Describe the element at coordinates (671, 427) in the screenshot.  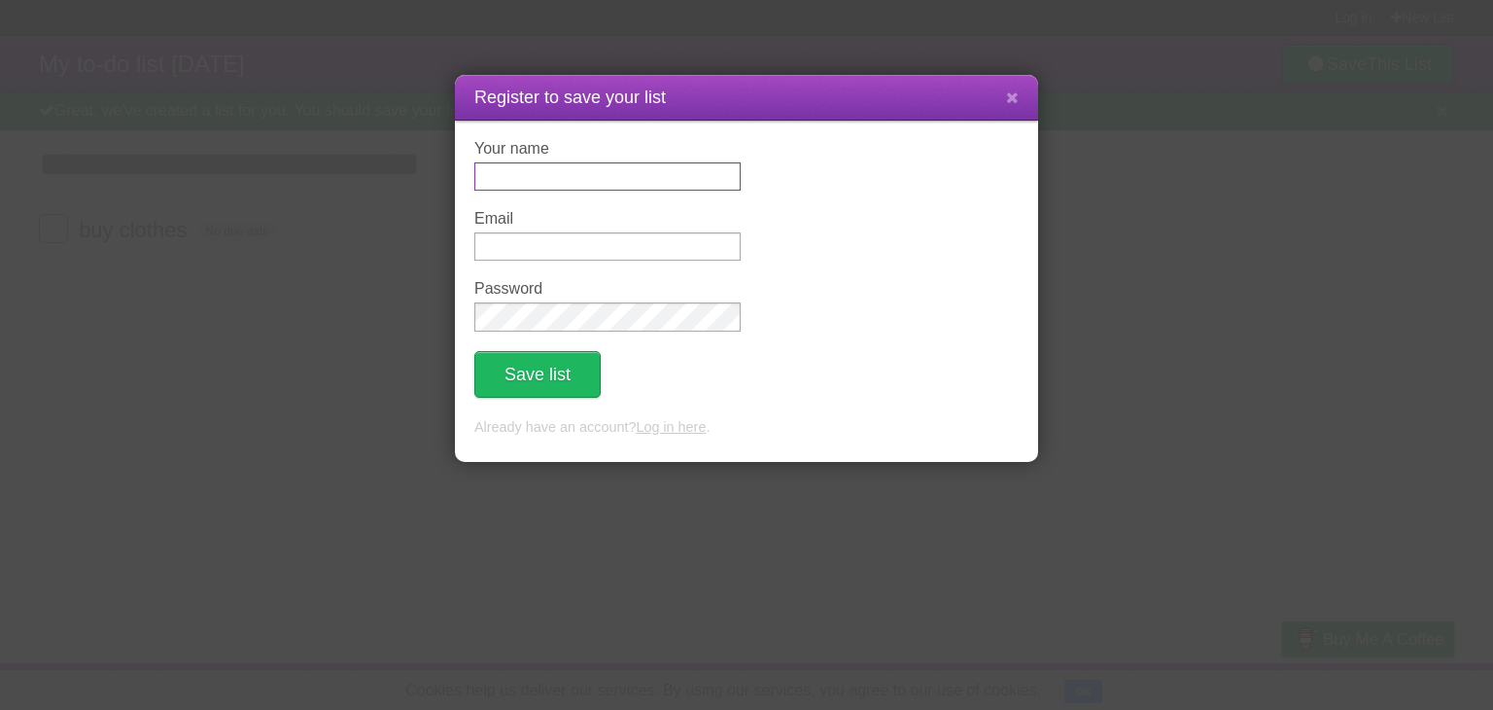
I see `a: Log in here` at that location.